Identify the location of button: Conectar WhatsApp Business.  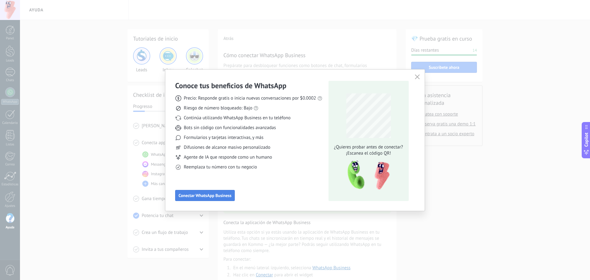
(205, 195).